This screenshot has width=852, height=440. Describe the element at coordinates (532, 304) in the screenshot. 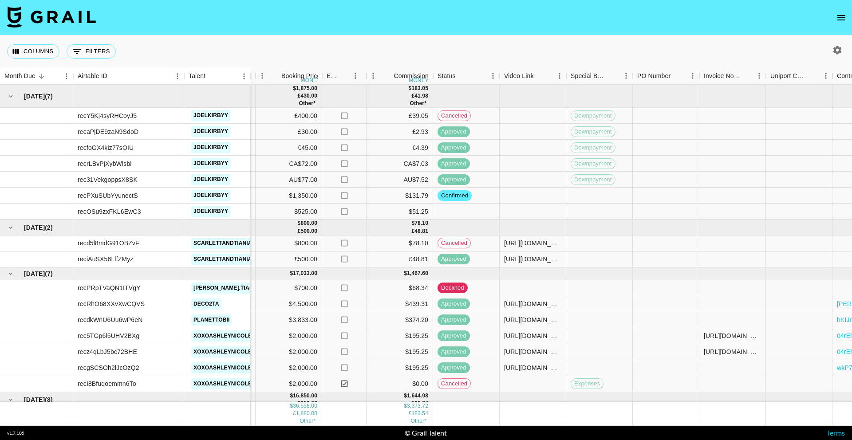

I see `div: https://www.tiktok.com/@deco2ta/video/7512134876473216286?_r=1&_t=ZP-8yIvKGqoTIV` at that location.